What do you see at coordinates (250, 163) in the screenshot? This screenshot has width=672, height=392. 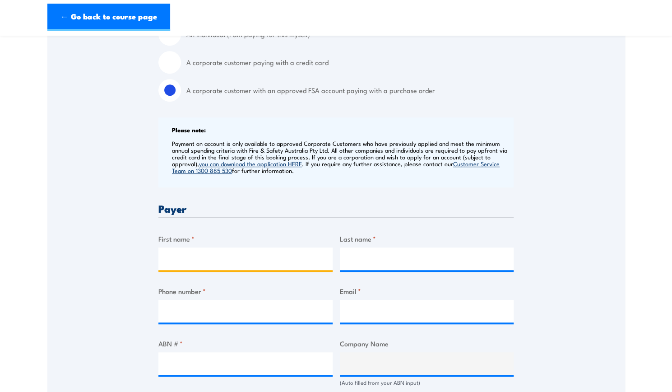 I see `a: you can download the application HERE` at bounding box center [250, 163].